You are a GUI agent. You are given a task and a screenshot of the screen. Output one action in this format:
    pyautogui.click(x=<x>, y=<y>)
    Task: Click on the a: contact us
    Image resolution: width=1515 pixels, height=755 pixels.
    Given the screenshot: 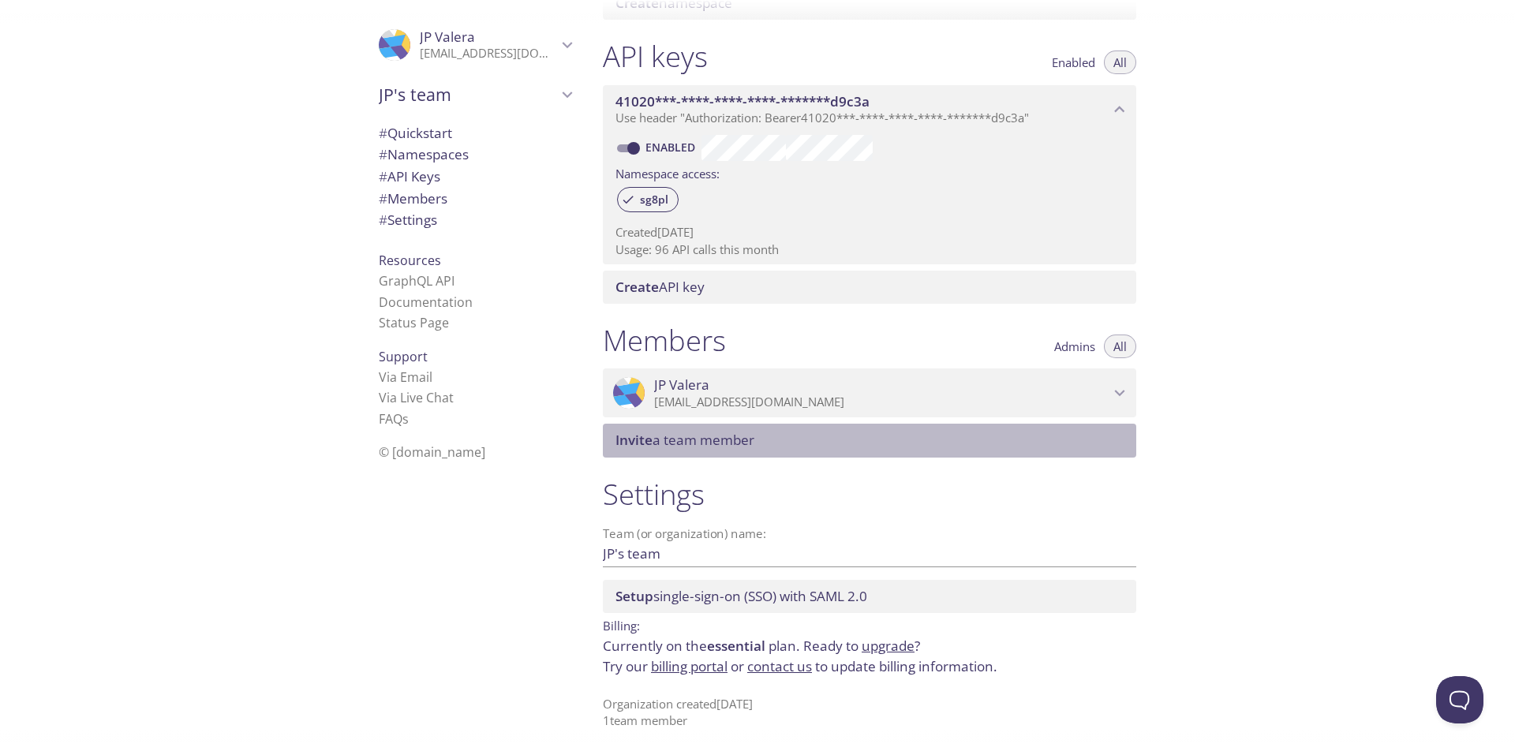 What is the action you would take?
    pyautogui.click(x=780, y=666)
    